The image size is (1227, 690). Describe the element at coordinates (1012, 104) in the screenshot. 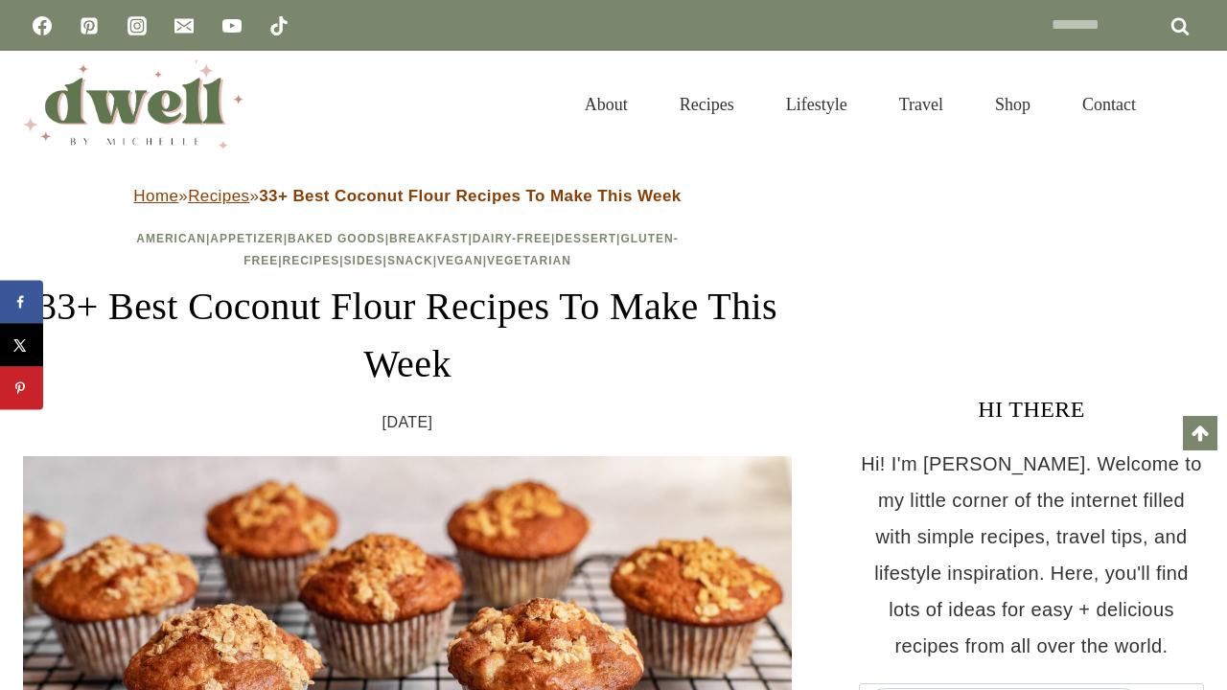

I see `a: Shop` at that location.